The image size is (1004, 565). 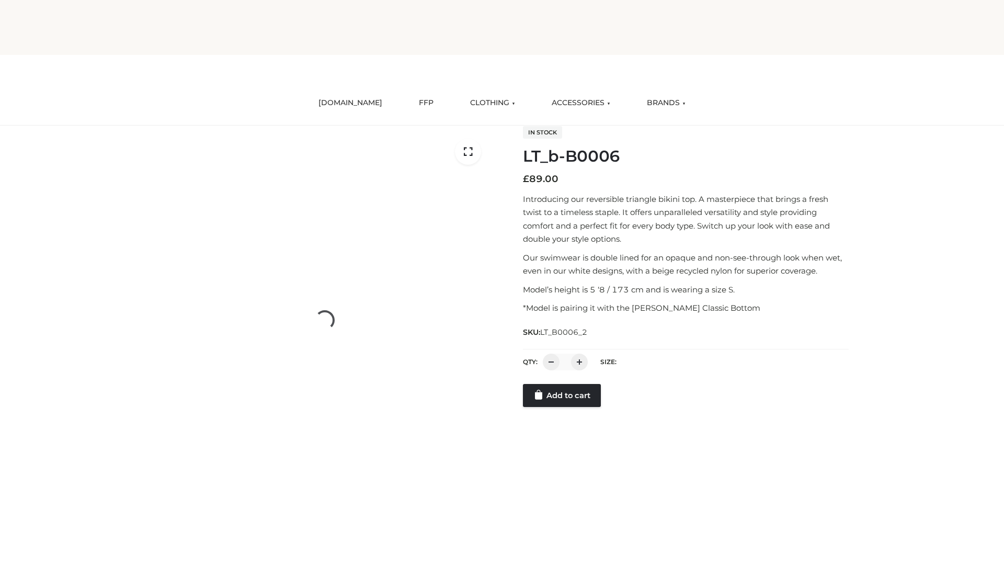 What do you see at coordinates (493, 103) in the screenshot?
I see `a: CLOTHING` at bounding box center [493, 103].